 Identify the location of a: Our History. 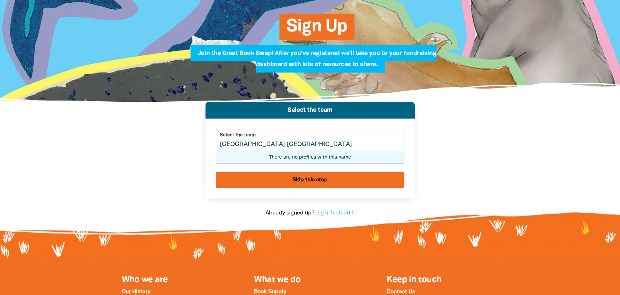
(136, 292).